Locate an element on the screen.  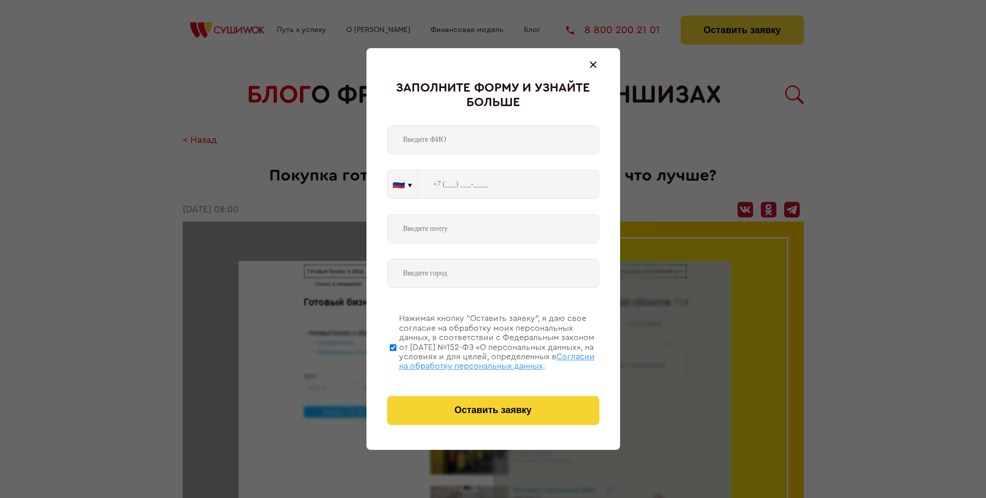
input: +7 (___) ___-____ is located at coordinates (508, 184).